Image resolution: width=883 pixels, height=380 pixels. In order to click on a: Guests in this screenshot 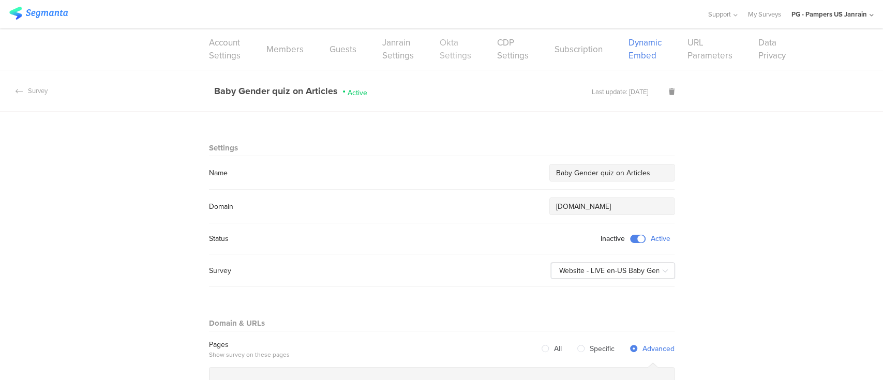, I will do `click(343, 49)`.